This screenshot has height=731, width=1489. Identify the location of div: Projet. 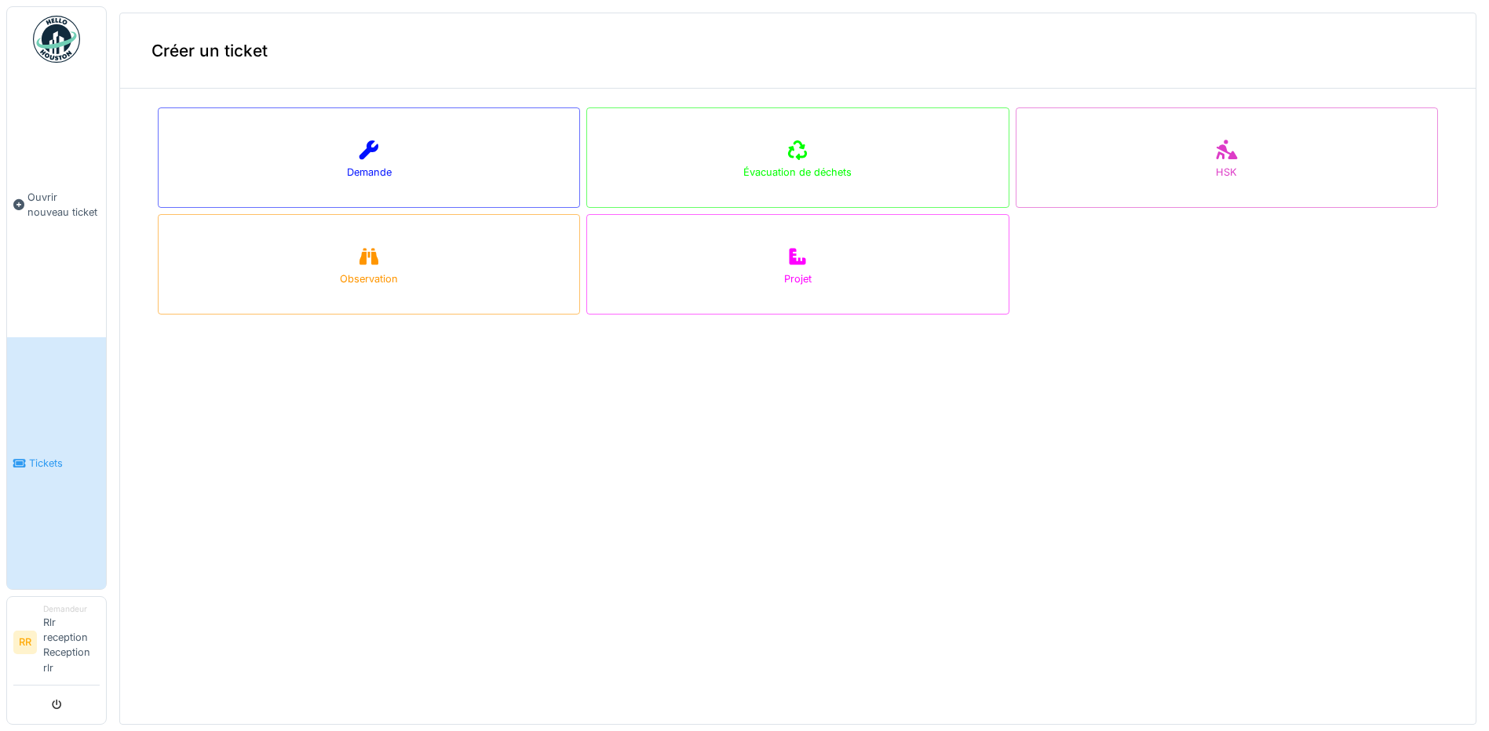
(797, 279).